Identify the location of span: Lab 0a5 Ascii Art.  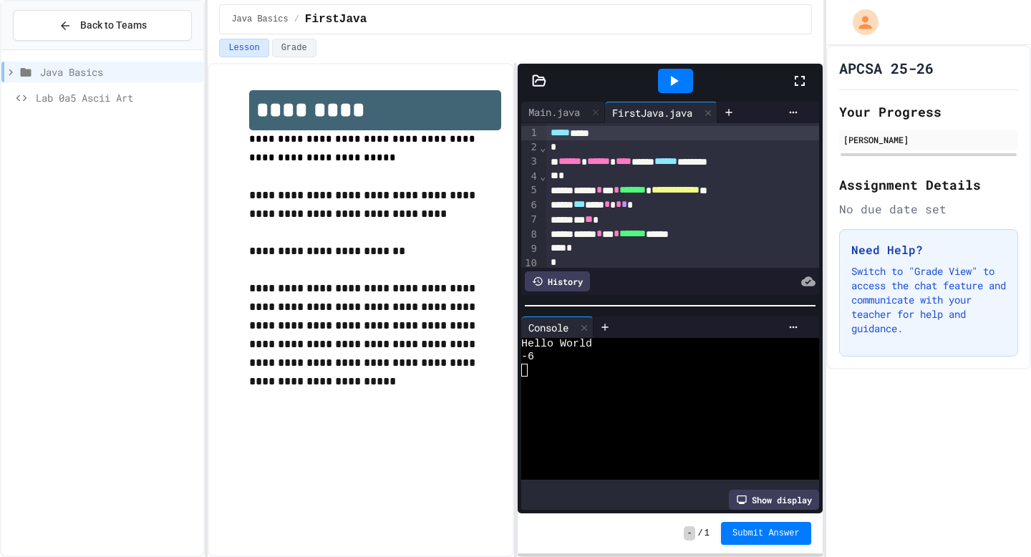
(117, 97).